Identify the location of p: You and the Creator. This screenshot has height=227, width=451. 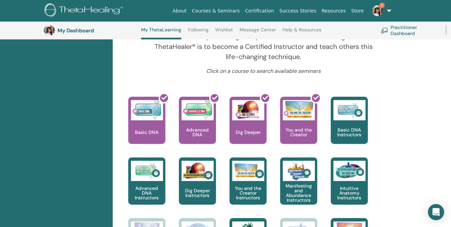
(299, 132).